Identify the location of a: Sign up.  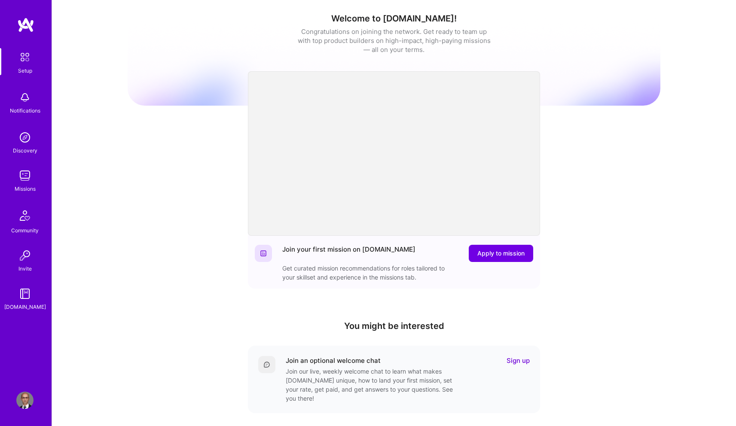
(518, 360).